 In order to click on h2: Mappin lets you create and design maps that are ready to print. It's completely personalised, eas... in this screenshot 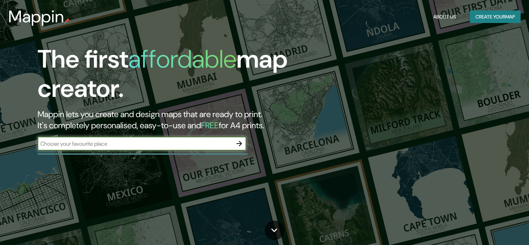, I will do `click(170, 120)`.